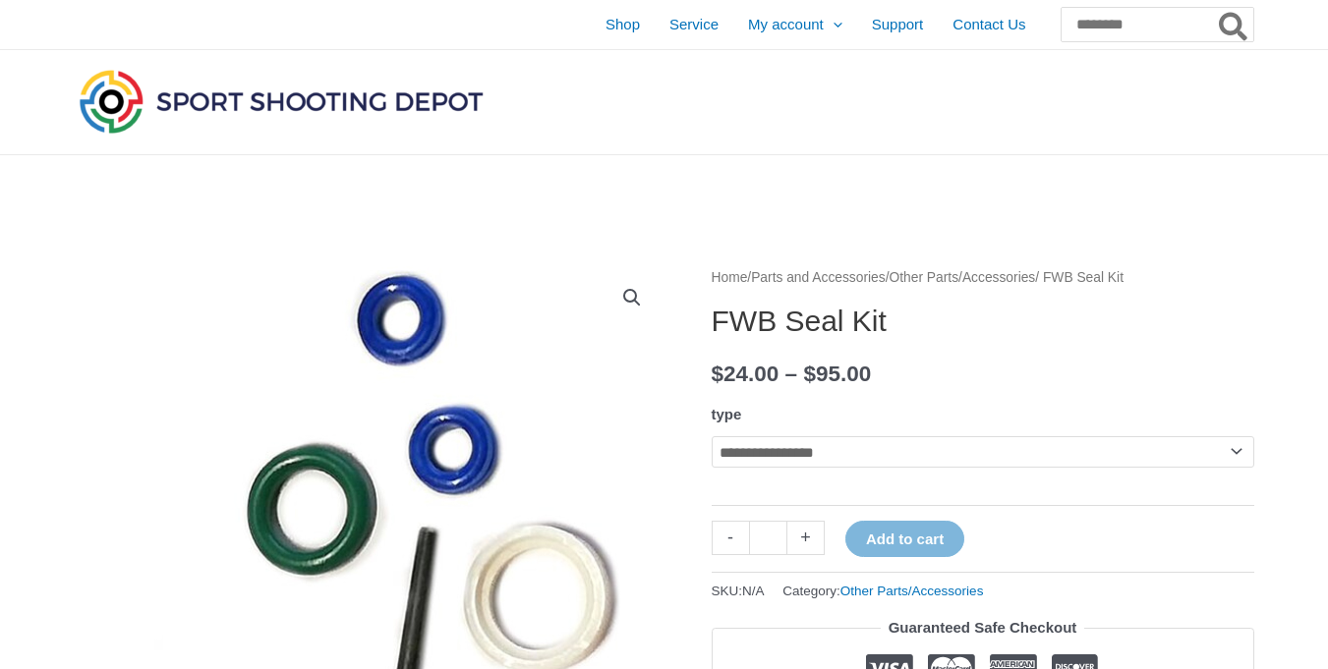  What do you see at coordinates (632, 298) in the screenshot?
I see `a: View full-screen image gallery` at bounding box center [632, 298].